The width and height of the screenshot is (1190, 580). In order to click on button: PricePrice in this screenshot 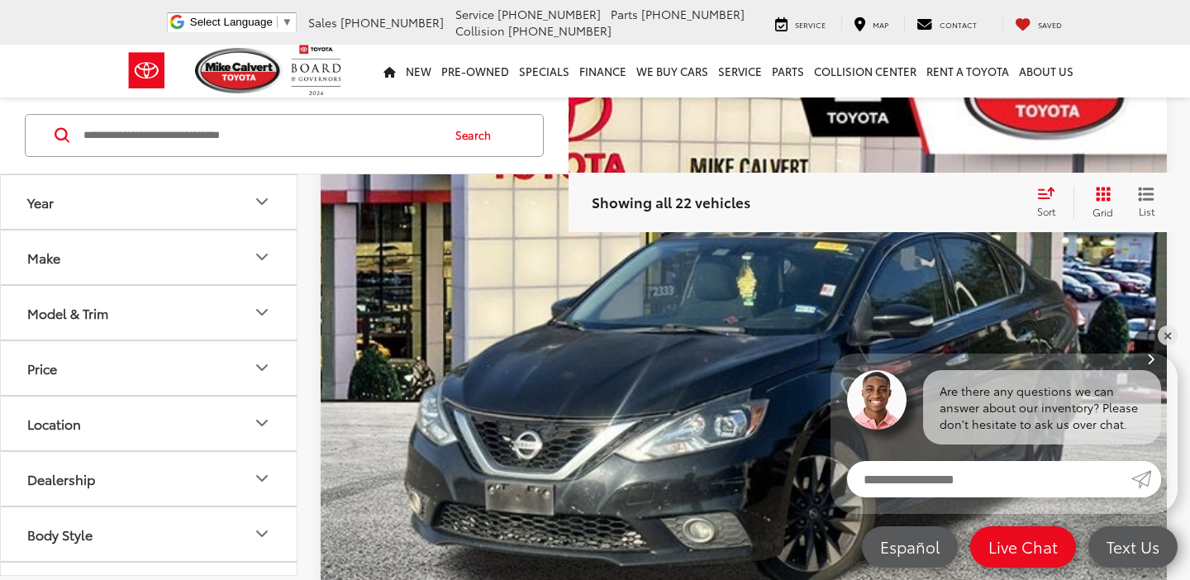, I will do `click(150, 368)`.